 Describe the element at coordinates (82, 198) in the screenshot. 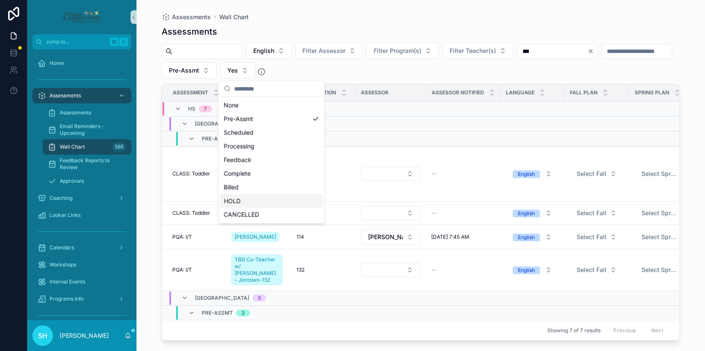

I see `a: Coaching` at that location.